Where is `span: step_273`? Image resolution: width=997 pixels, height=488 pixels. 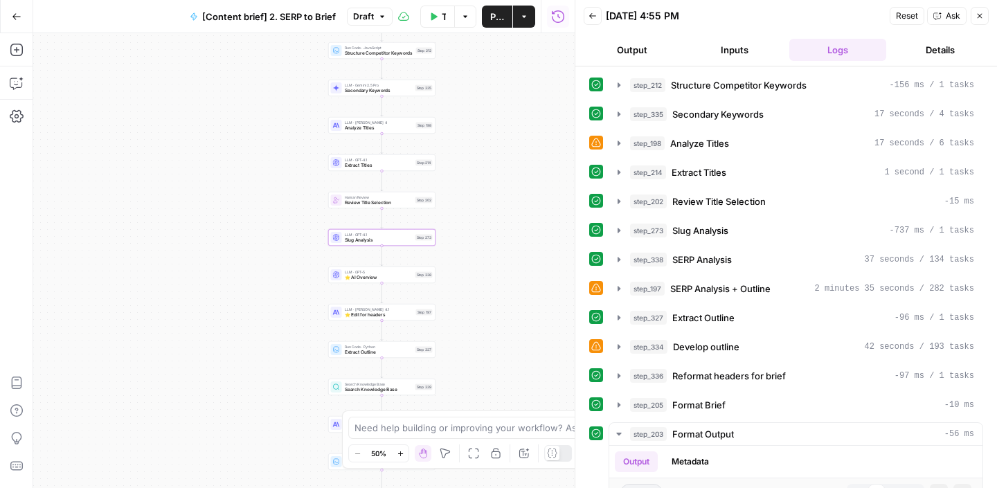
span: step_273 is located at coordinates (648, 231).